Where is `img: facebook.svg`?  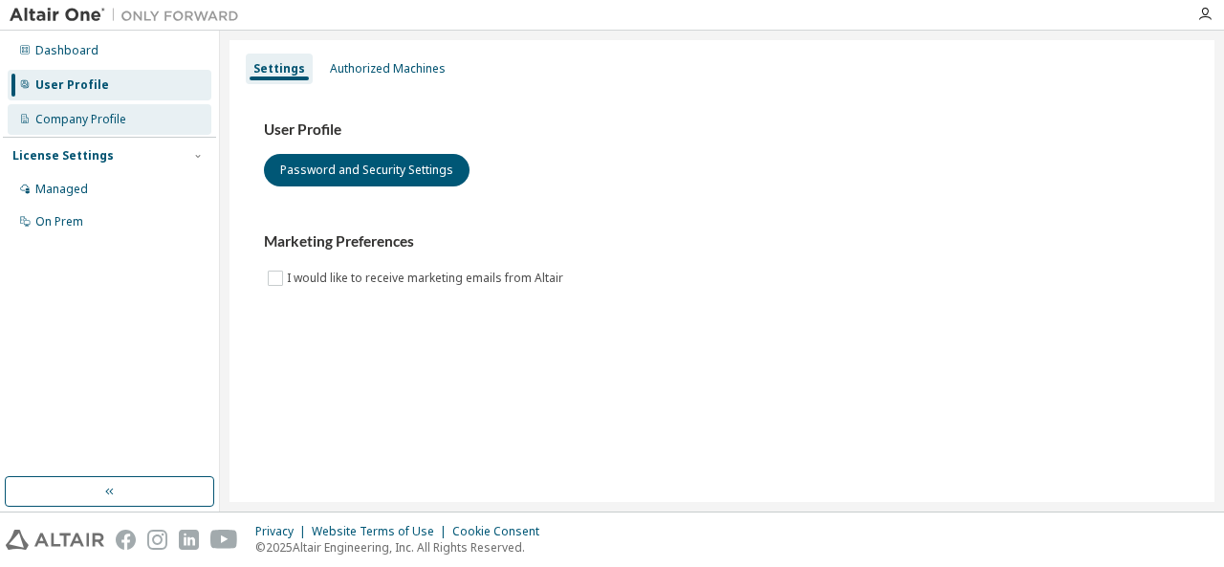
img: facebook.svg is located at coordinates (125, 539).